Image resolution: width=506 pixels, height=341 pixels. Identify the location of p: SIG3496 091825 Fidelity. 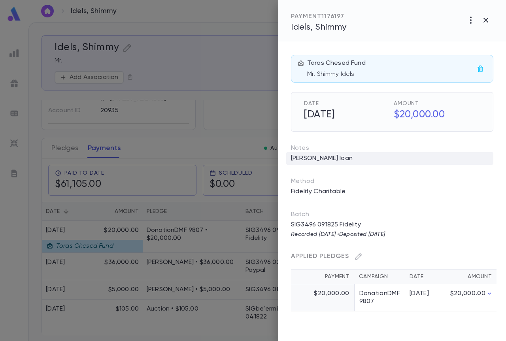
(334, 225).